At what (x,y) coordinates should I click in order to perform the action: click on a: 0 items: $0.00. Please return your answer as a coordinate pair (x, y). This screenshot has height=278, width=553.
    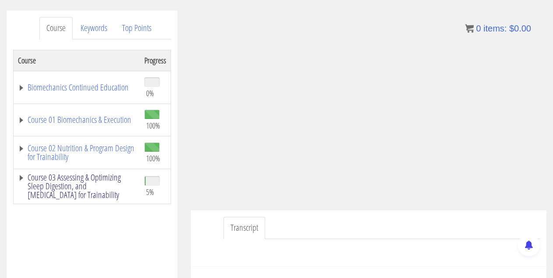
    Looking at the image, I should click on (498, 28).